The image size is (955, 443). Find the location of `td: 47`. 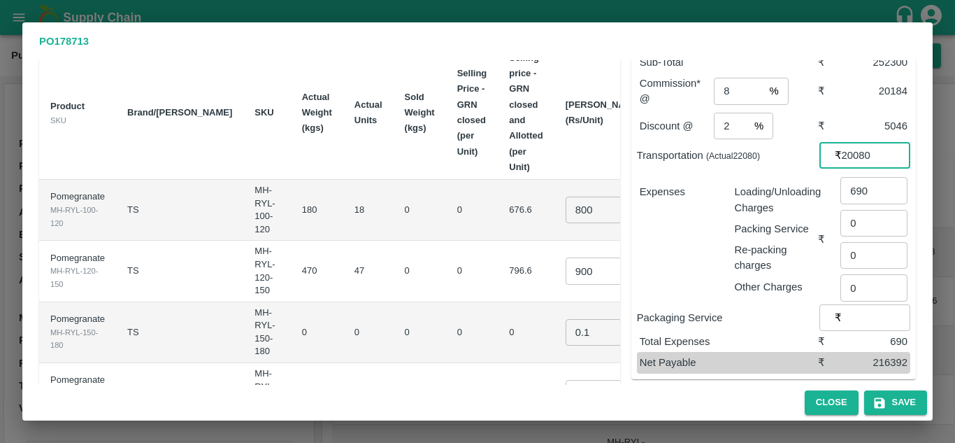

td: 47 is located at coordinates (369, 271).